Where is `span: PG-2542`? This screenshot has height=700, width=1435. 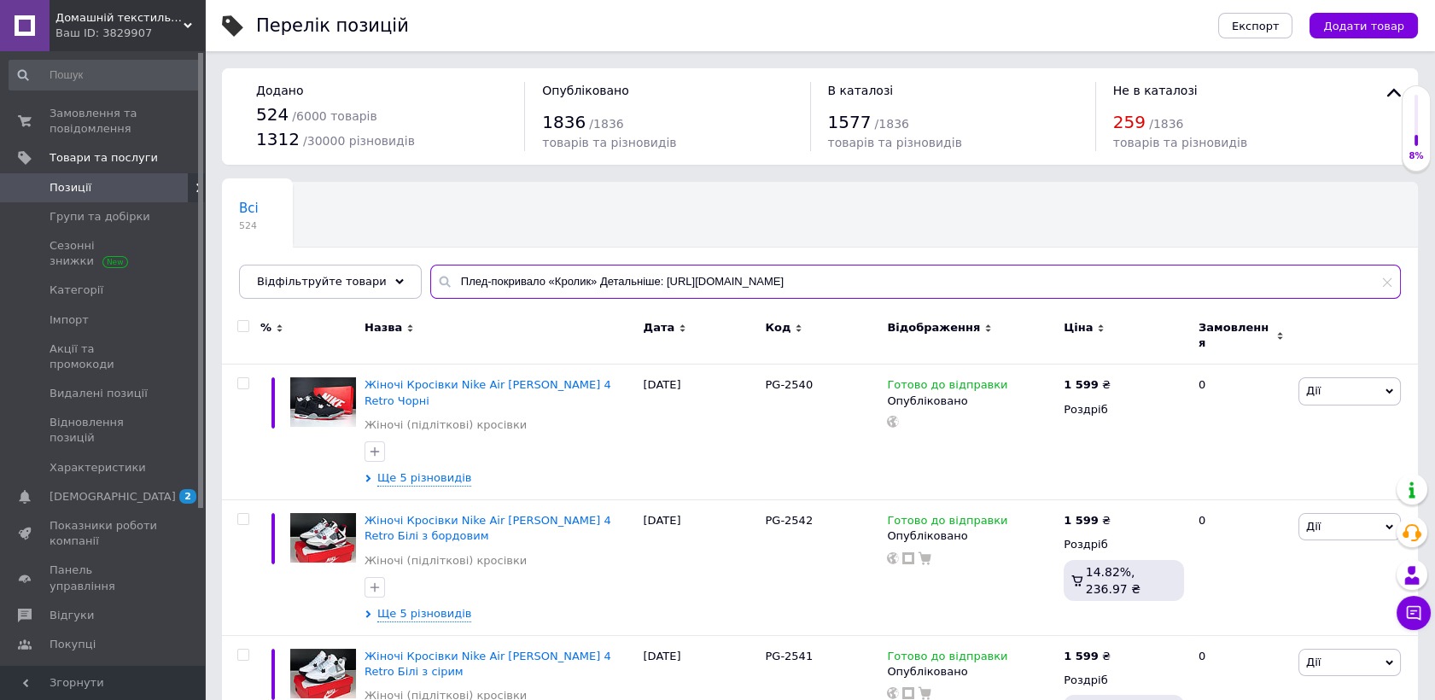
span: PG-2542 is located at coordinates (789, 520).